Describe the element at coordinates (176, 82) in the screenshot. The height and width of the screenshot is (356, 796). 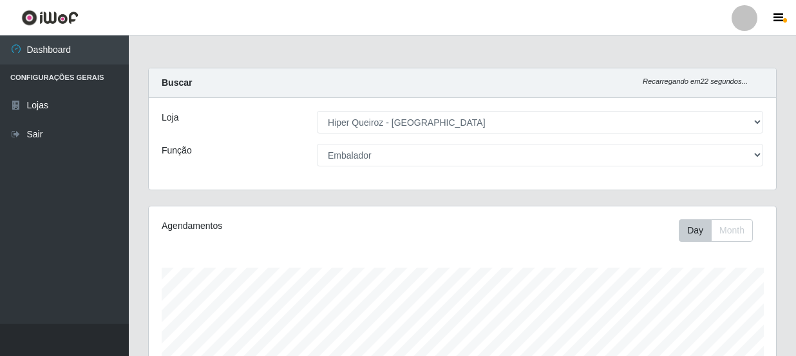
I see `strong: Buscar` at that location.